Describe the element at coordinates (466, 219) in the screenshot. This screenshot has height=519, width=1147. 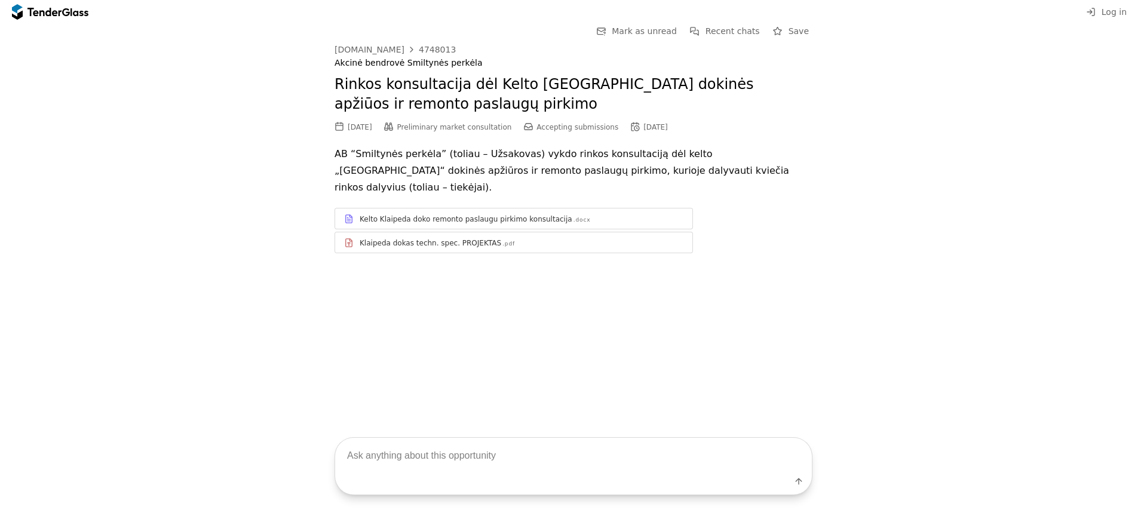
I see `div: Kelto Klaipeda doko remonto paslaugu pirkimo konsultacija` at that location.